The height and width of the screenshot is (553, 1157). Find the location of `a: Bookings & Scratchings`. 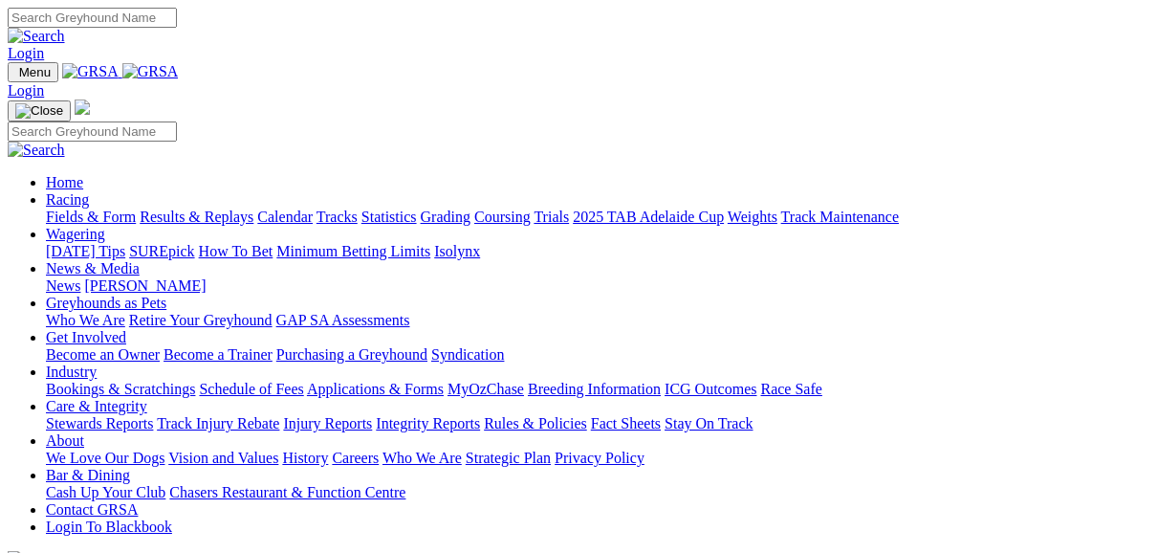

a: Bookings & Scratchings is located at coordinates (120, 388).